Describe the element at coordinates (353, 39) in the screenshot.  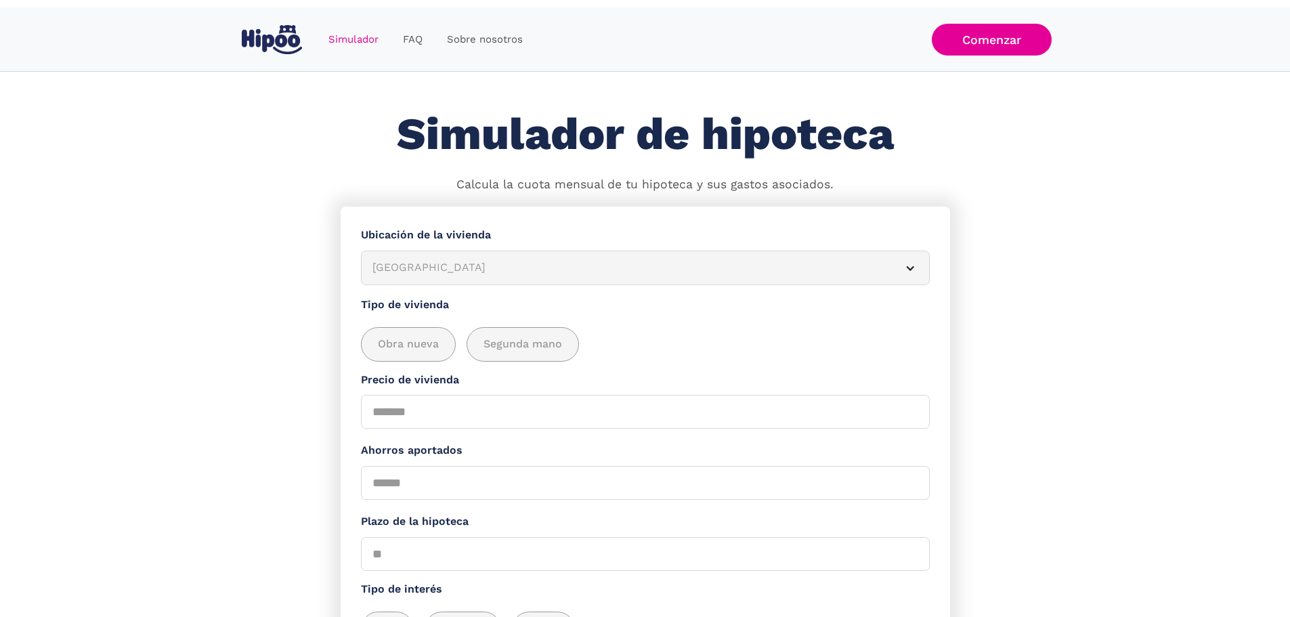
I see `a: Simulador` at that location.